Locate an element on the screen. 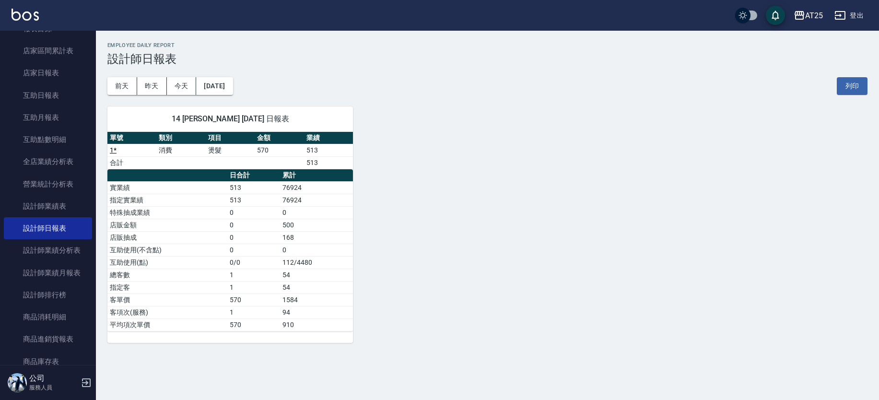  a: 設計師業績月報表 is located at coordinates (48, 273).